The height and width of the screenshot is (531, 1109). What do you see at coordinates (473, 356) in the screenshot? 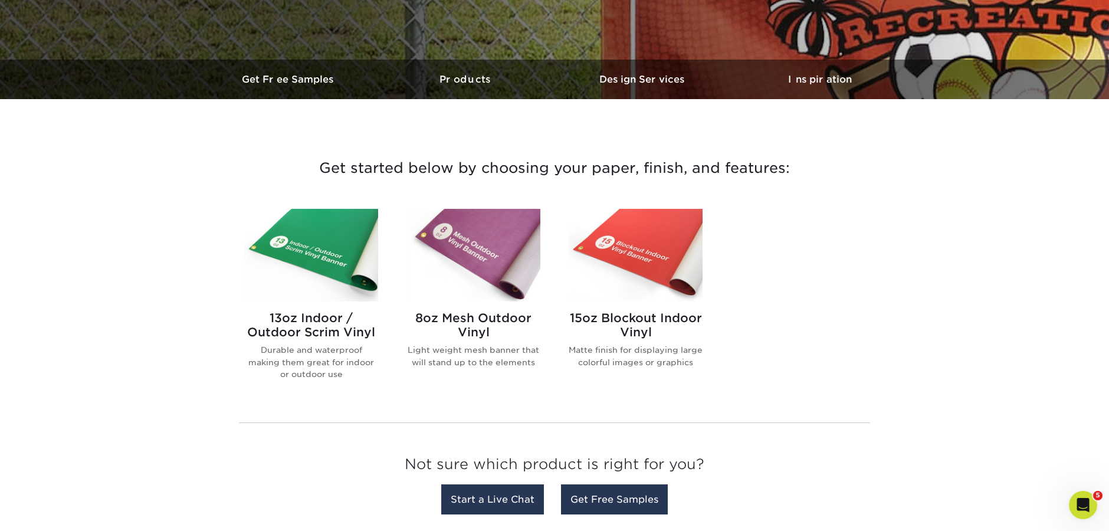
I see `p: Light weight mesh banner that will stand up to the elements` at bounding box center [473, 356].